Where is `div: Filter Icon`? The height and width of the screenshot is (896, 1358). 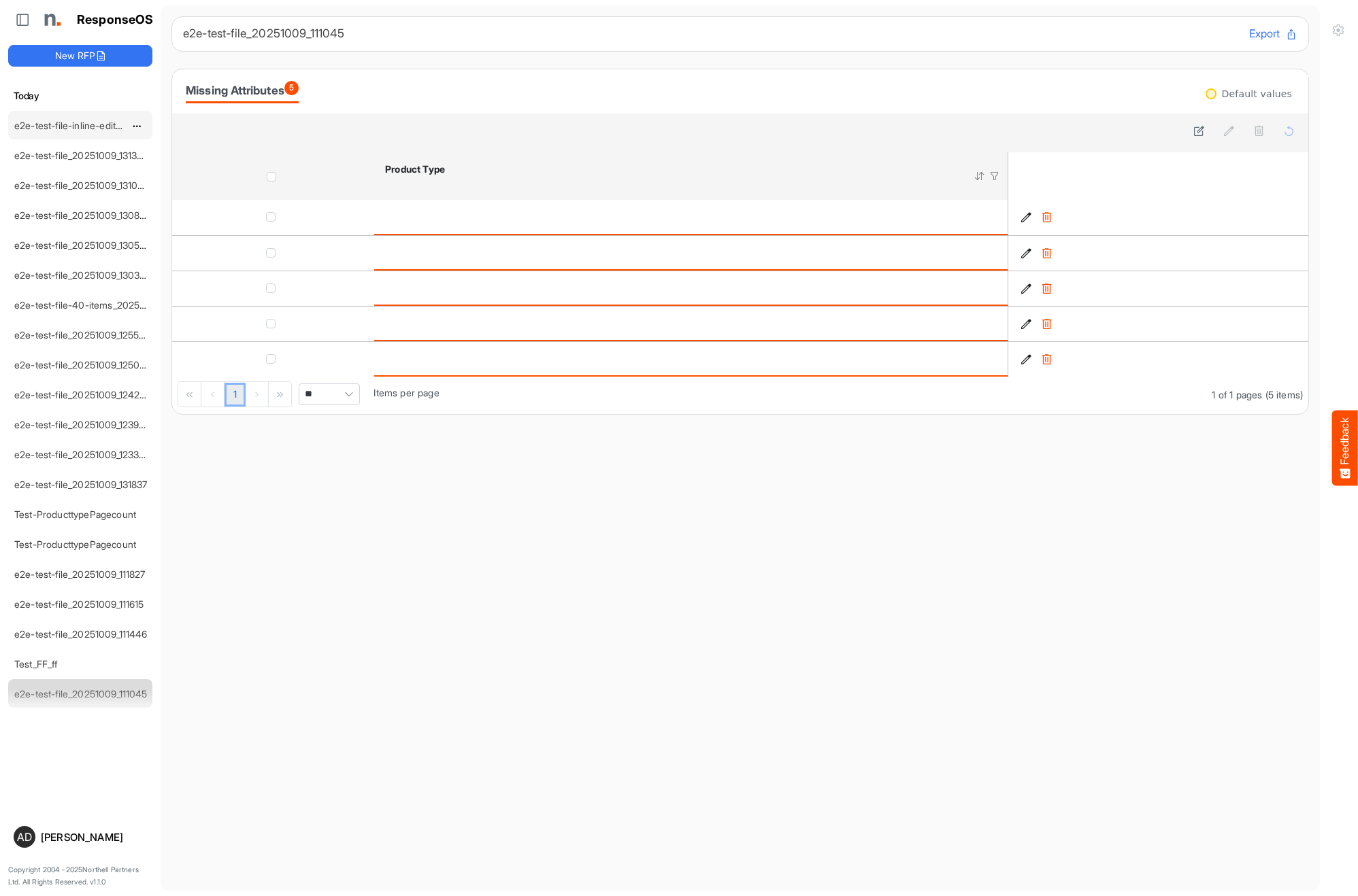
div: Filter Icon is located at coordinates (995, 176).